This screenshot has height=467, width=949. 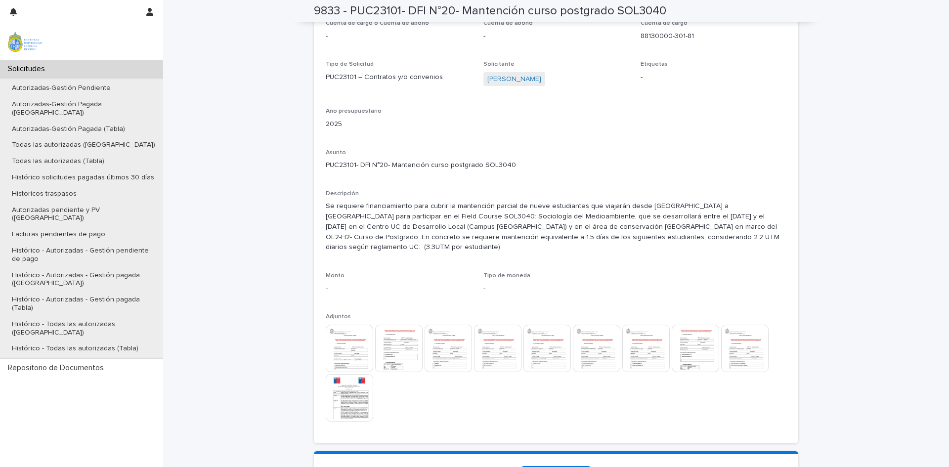 I want to click on span: Cuenta de cargo, so click(x=664, y=23).